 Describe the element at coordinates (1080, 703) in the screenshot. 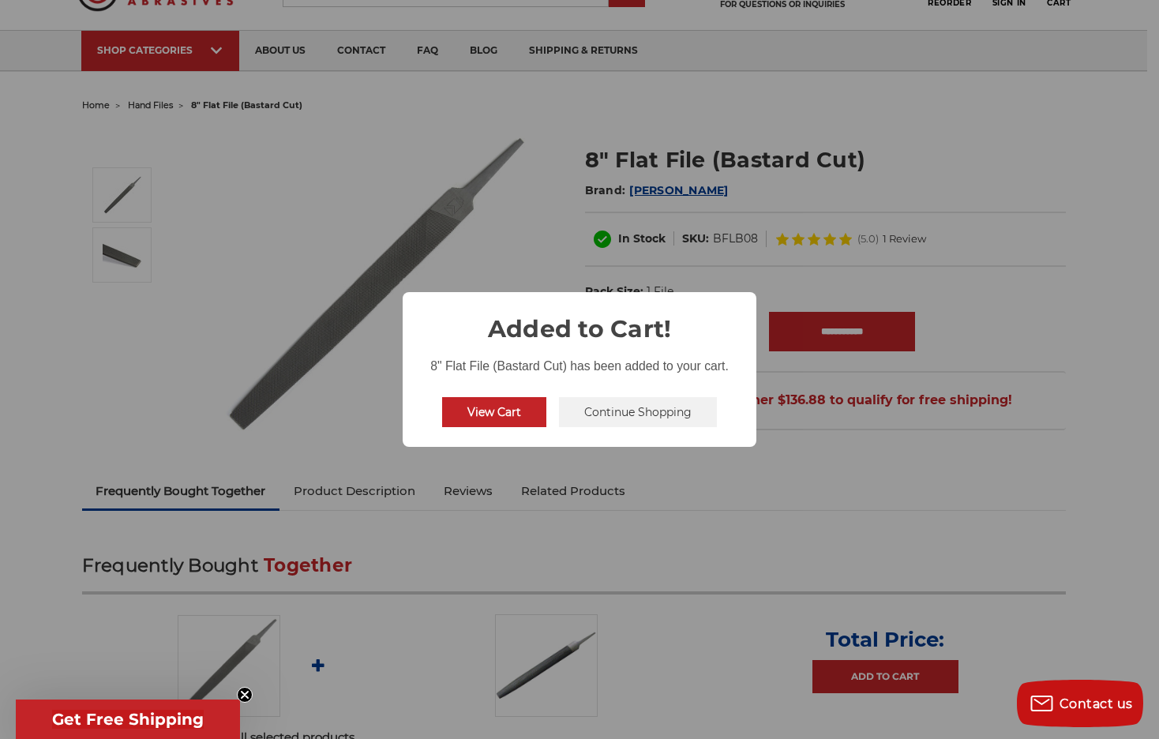

I see `button: Contact us` at that location.